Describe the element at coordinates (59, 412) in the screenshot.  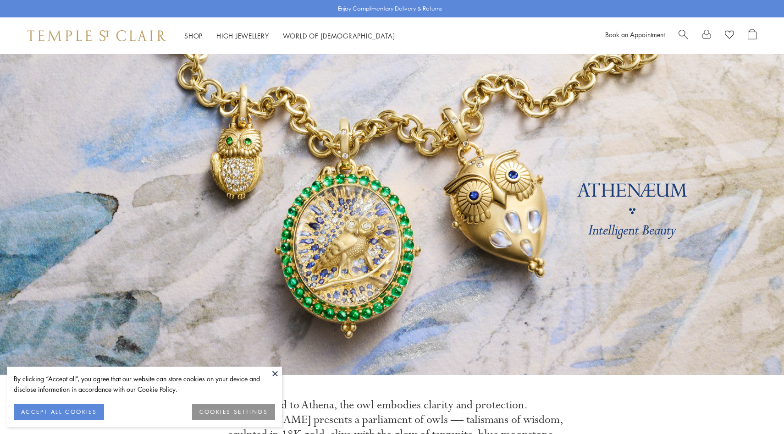
I see `button: ACCEPT ALL COOKIES` at that location.